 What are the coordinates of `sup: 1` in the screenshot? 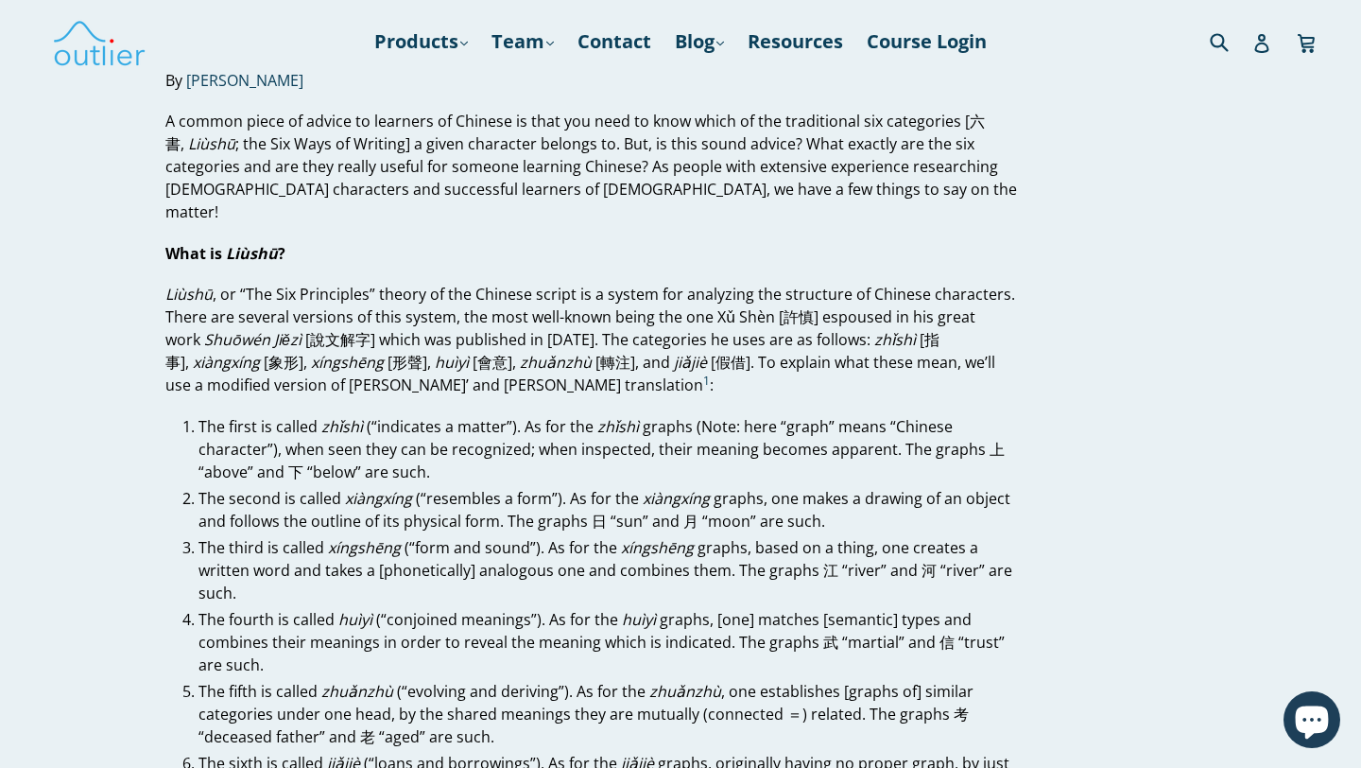 It's located at (706, 380).